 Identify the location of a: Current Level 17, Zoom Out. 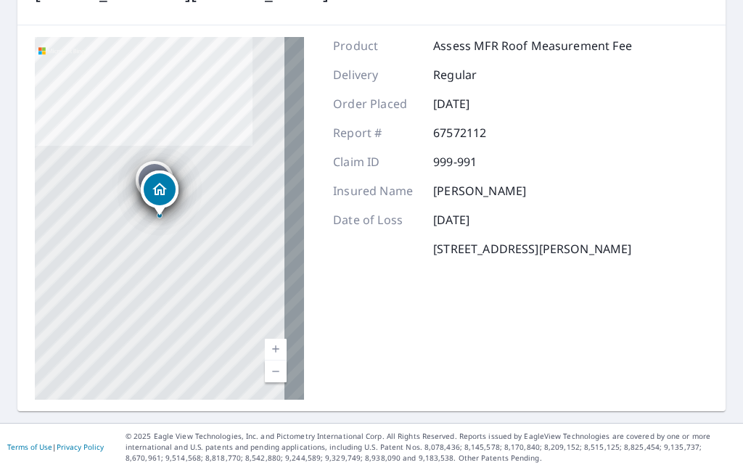
(276, 371).